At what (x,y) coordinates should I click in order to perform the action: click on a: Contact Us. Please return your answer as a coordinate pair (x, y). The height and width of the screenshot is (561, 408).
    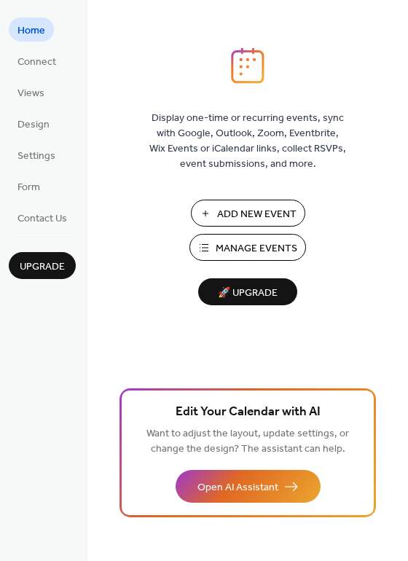
    Looking at the image, I should click on (42, 217).